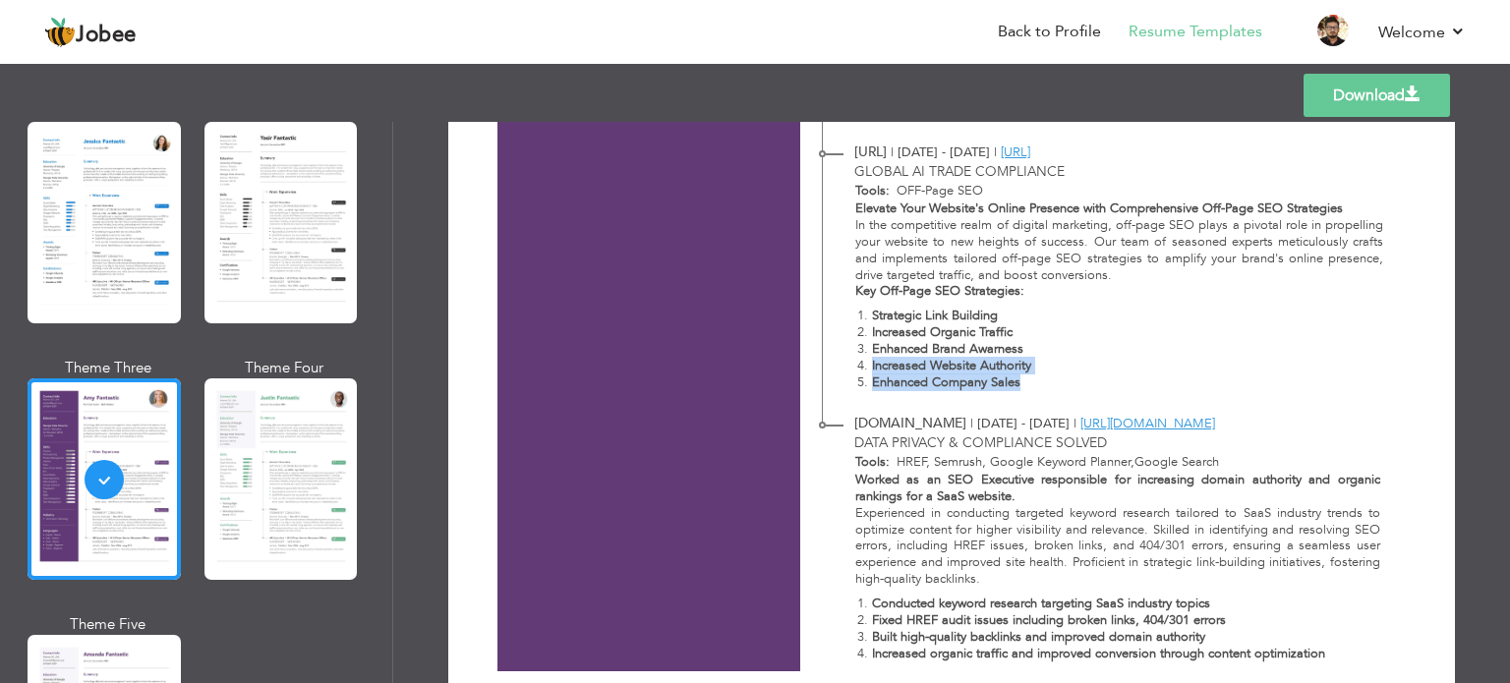 This screenshot has width=1510, height=683. Describe the element at coordinates (1333, 30) in the screenshot. I see `img: Profile Img` at that location.